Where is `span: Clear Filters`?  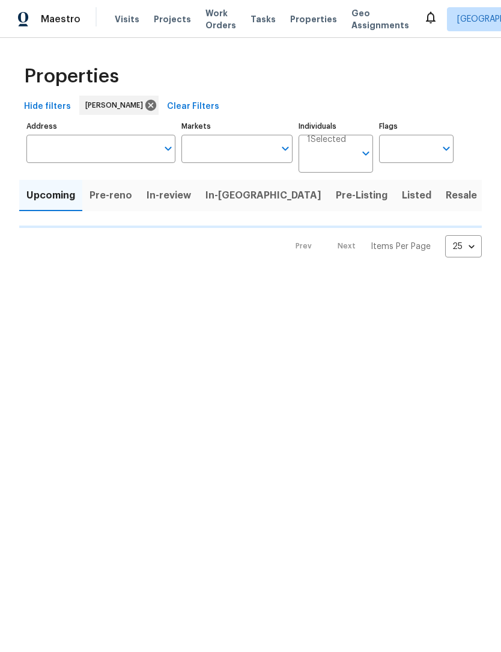 span: Clear Filters is located at coordinates (193, 106).